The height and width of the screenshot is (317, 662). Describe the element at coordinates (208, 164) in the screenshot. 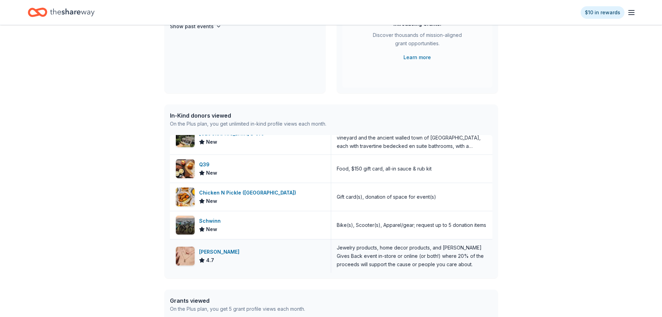

I see `div: Q39` at that location.